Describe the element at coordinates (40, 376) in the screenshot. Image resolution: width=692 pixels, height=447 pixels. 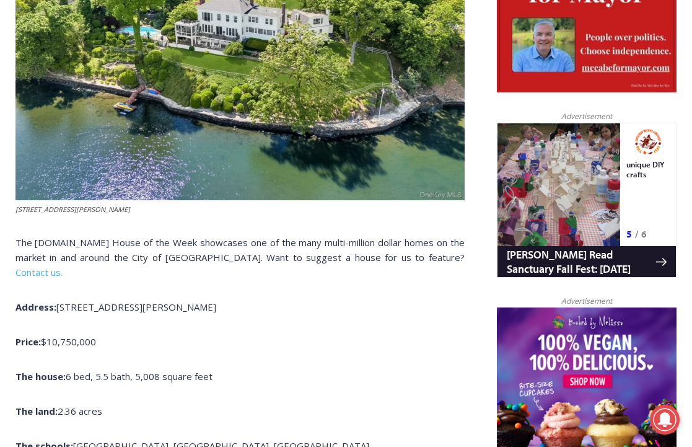
I see `b: The house:` at that location.